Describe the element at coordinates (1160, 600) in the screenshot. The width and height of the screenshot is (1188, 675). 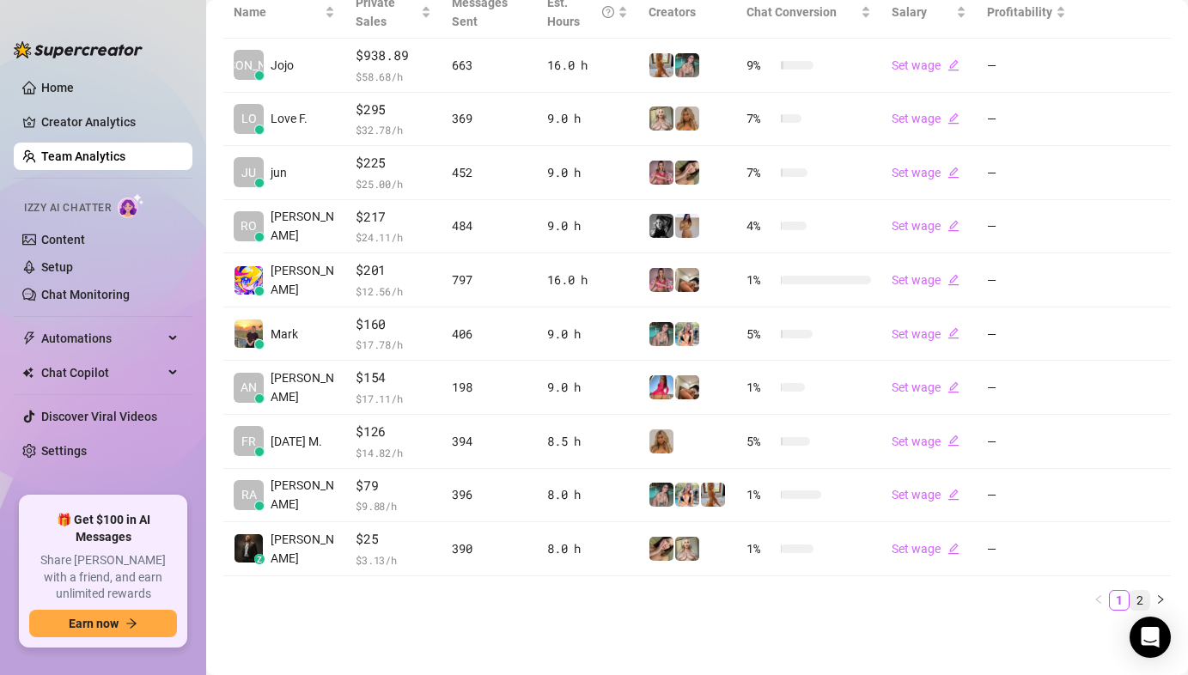
I see `button: right` at that location.